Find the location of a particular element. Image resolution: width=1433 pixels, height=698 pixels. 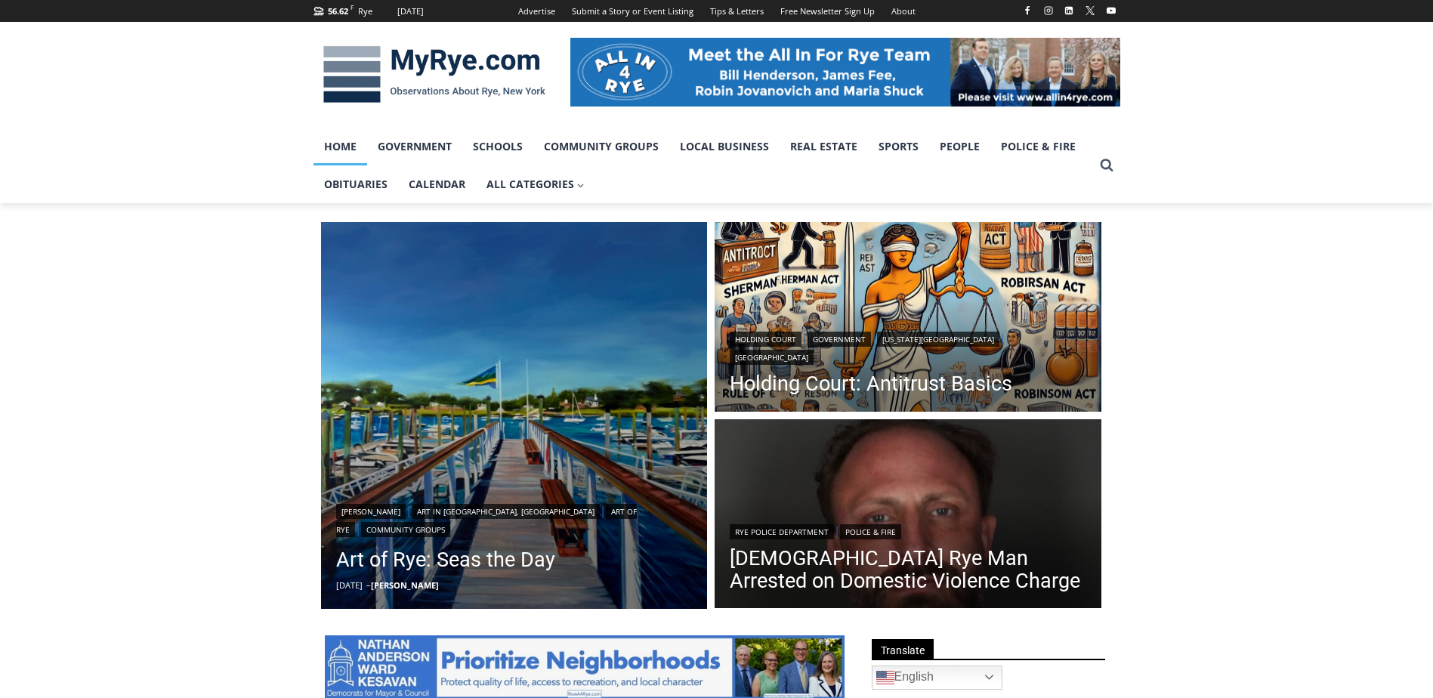

span: F is located at coordinates (352, 7).